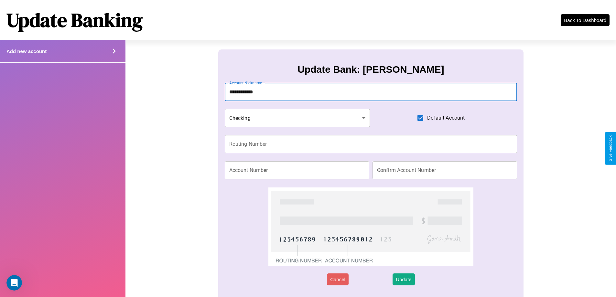 The width and height of the screenshot is (616, 297). I want to click on span: Default Account, so click(446, 118).